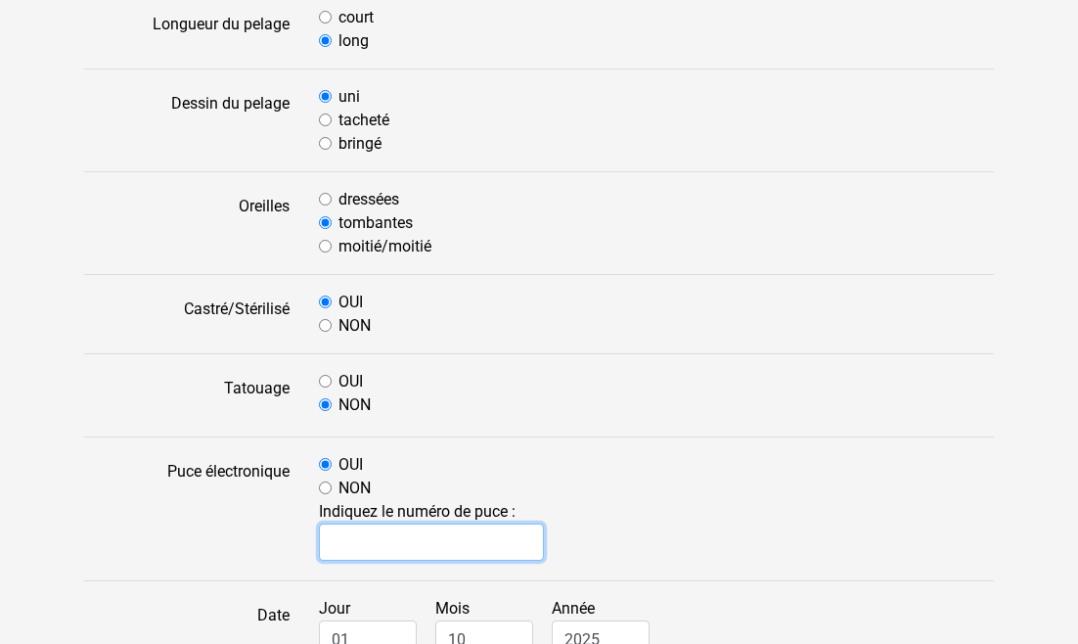  Describe the element at coordinates (349, 97) in the screenshot. I see `label: uni` at that location.